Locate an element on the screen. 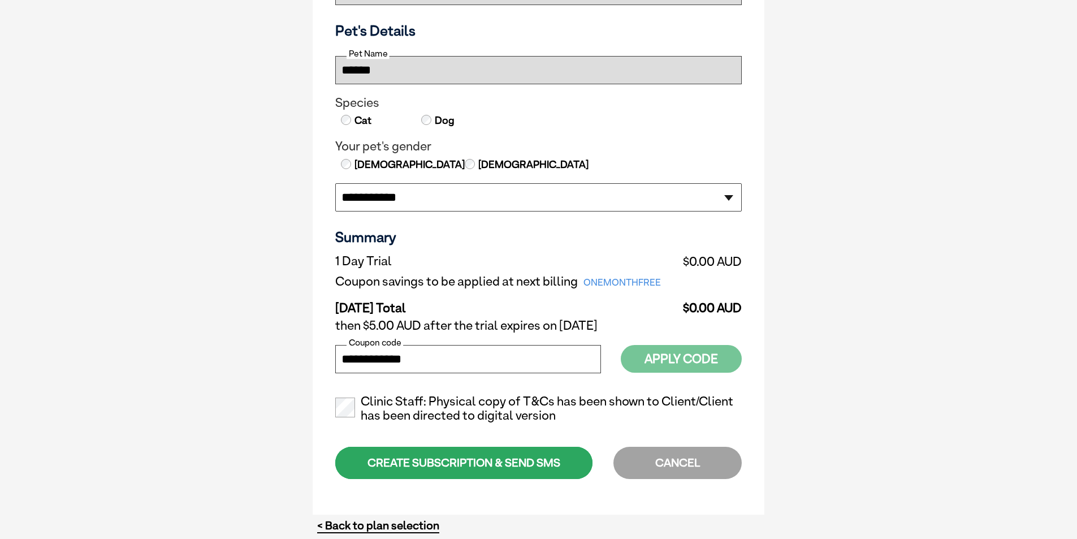  td: 1 Day Trial is located at coordinates (507, 261).